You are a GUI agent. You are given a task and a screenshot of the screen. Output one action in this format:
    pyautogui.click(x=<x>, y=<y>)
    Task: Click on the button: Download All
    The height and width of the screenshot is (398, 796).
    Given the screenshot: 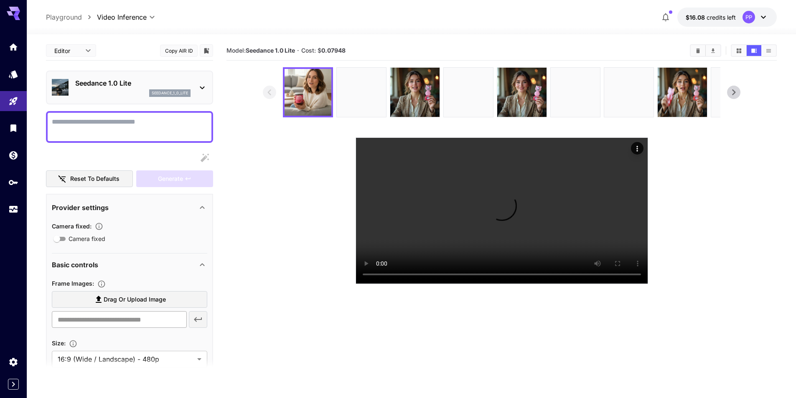 What is the action you would take?
    pyautogui.click(x=713, y=51)
    